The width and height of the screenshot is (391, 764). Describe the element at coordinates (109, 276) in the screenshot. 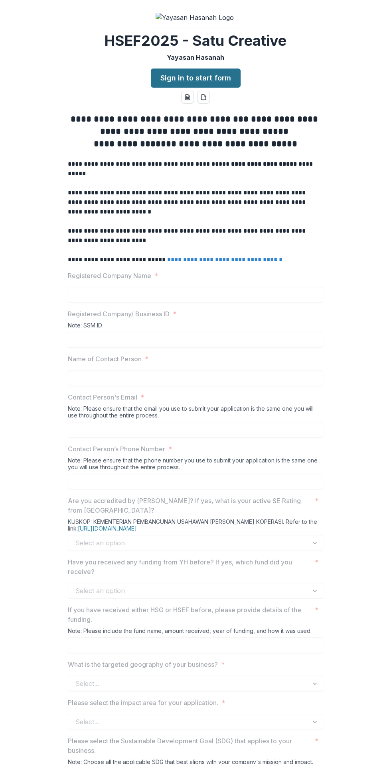

I see `p: Registered Company Name` at that location.